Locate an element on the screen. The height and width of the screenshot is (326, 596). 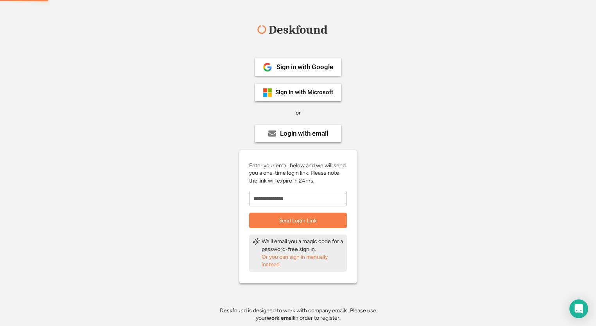
div: Sign in with Google is located at coordinates (305, 67).